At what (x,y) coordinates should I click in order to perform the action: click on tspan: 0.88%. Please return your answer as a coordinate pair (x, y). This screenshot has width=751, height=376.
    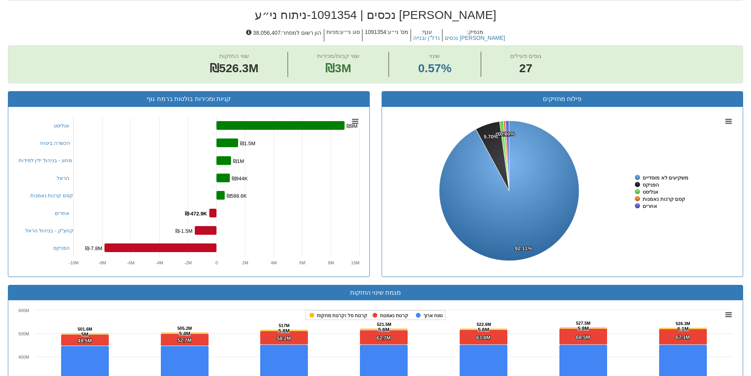
    Looking at the image, I should click on (503, 134).